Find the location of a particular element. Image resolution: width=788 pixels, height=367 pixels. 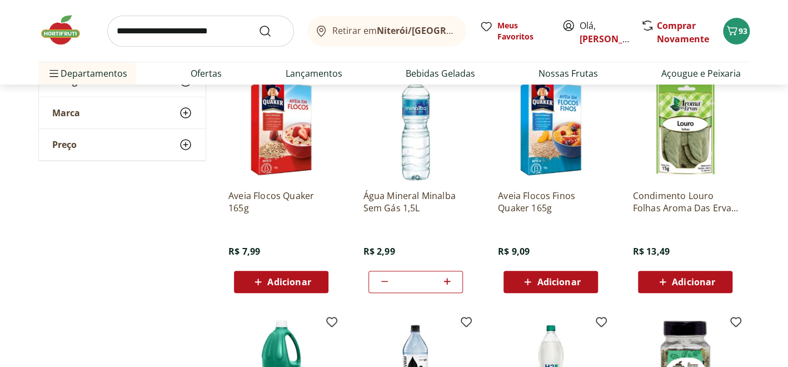

span: Marca is located at coordinates (66, 113).